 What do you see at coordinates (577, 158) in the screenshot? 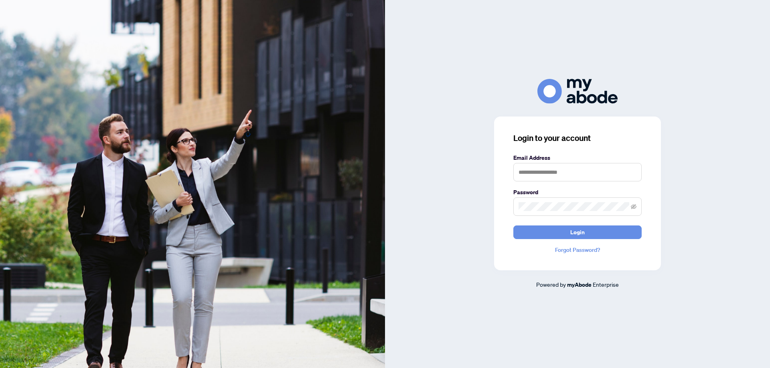
I see `label: Email Address` at bounding box center [577, 158].